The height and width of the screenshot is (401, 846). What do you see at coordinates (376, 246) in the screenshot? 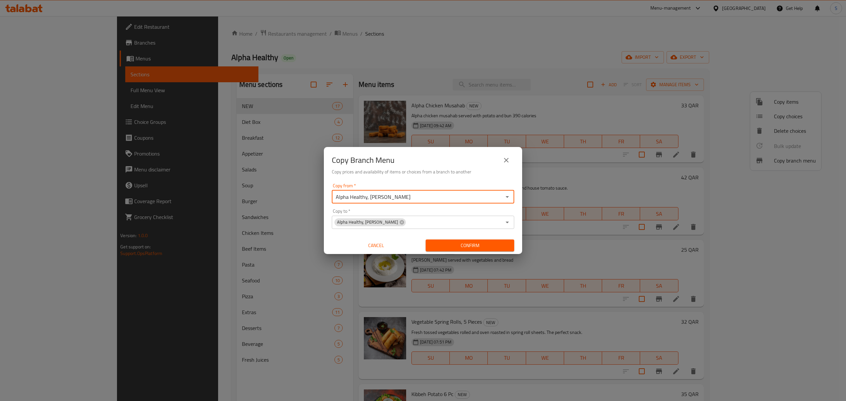
I see `button: Cancel` at bounding box center [376, 246].